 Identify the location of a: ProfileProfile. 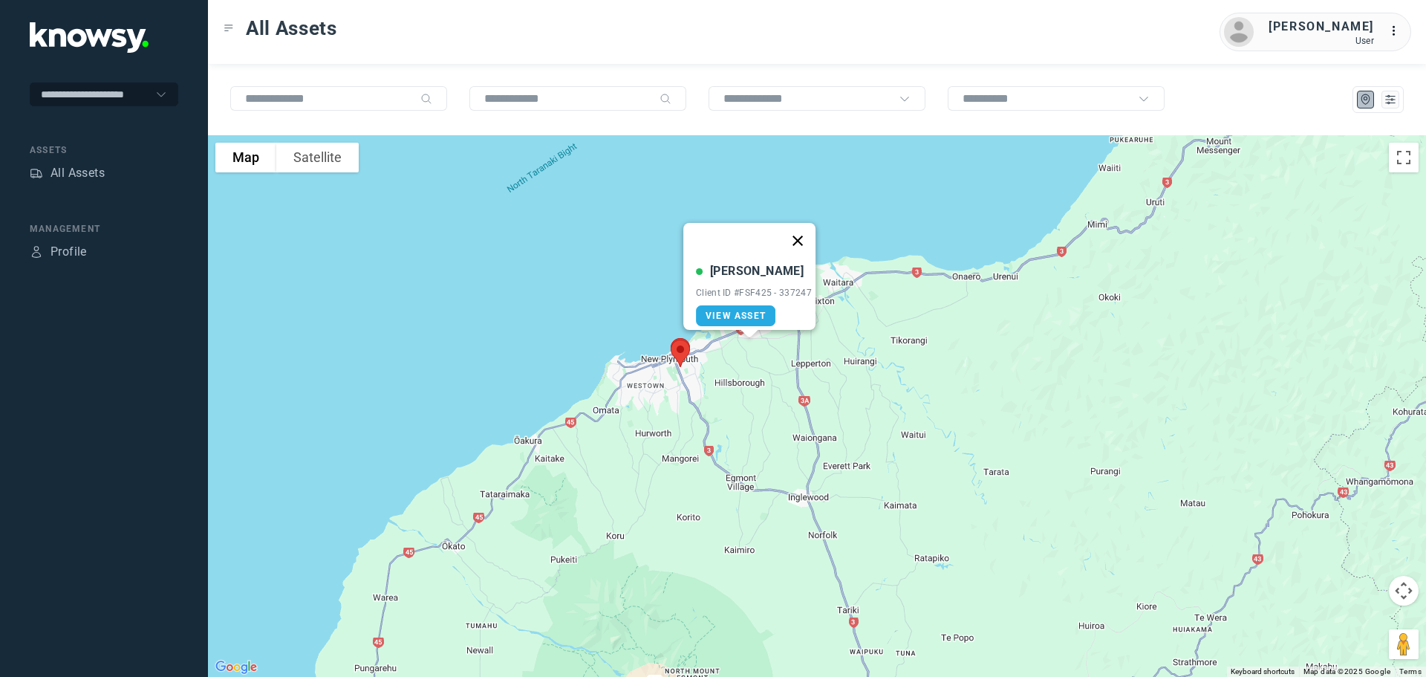
(58, 252).